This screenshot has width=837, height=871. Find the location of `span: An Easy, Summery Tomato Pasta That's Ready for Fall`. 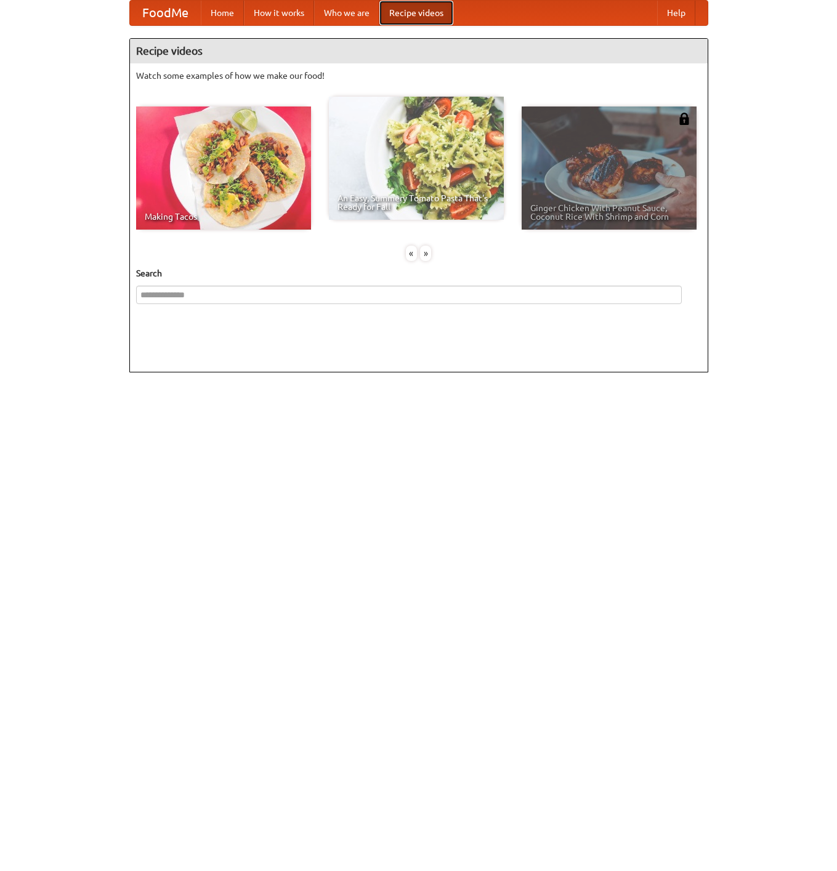

span: An Easy, Summery Tomato Pasta That's Ready for Fall is located at coordinates (416, 203).